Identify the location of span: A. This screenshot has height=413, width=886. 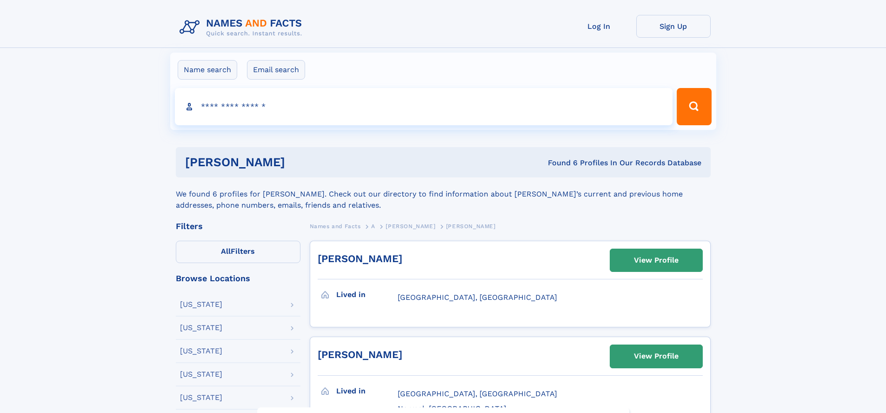
(373, 226).